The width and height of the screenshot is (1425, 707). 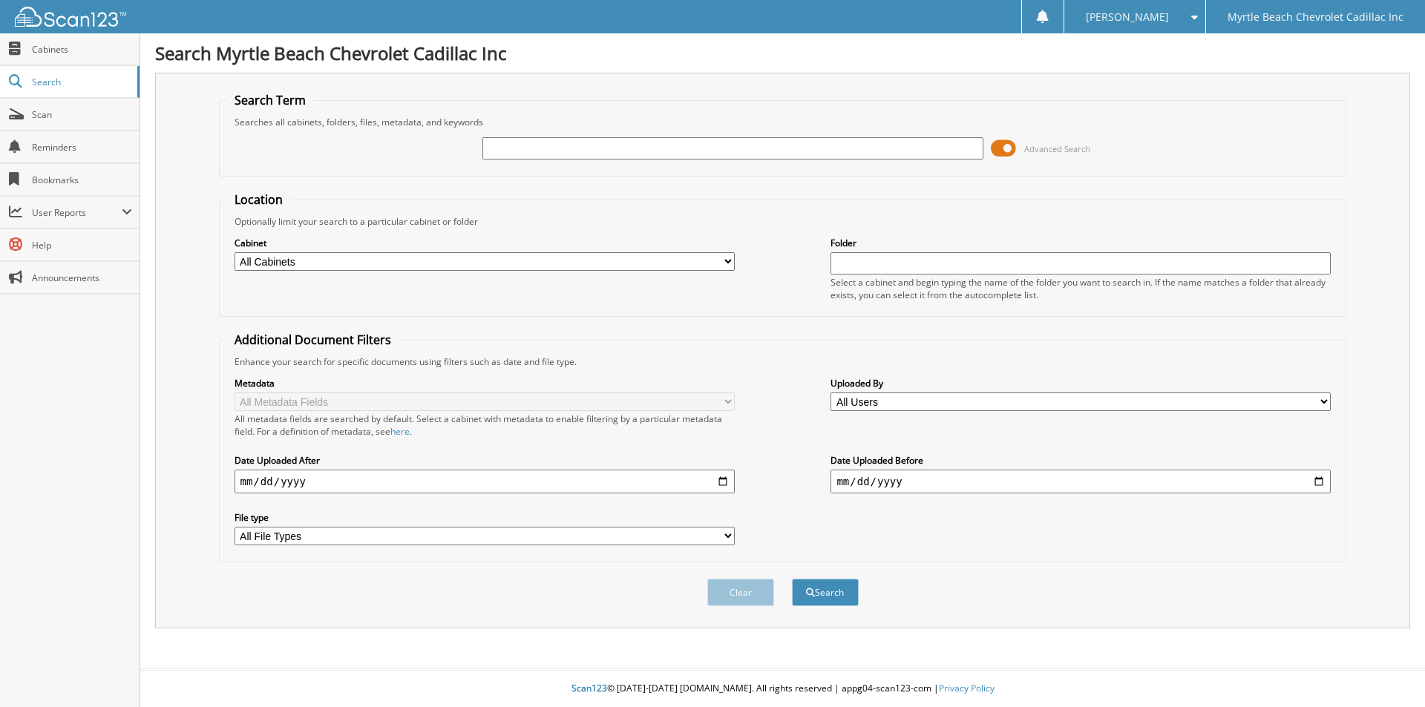 I want to click on label: Cabinet, so click(x=485, y=243).